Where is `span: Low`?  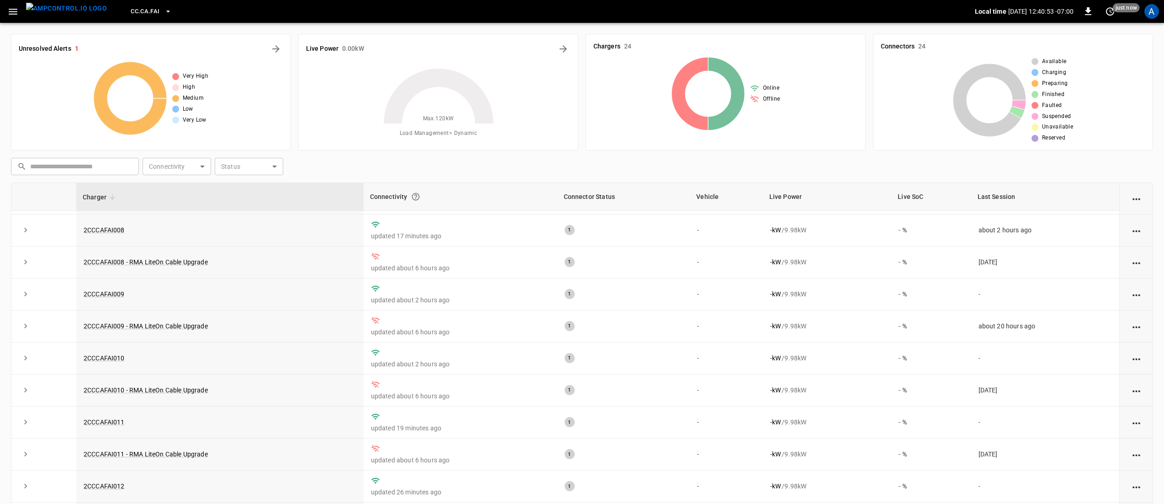 span: Low is located at coordinates (188, 109).